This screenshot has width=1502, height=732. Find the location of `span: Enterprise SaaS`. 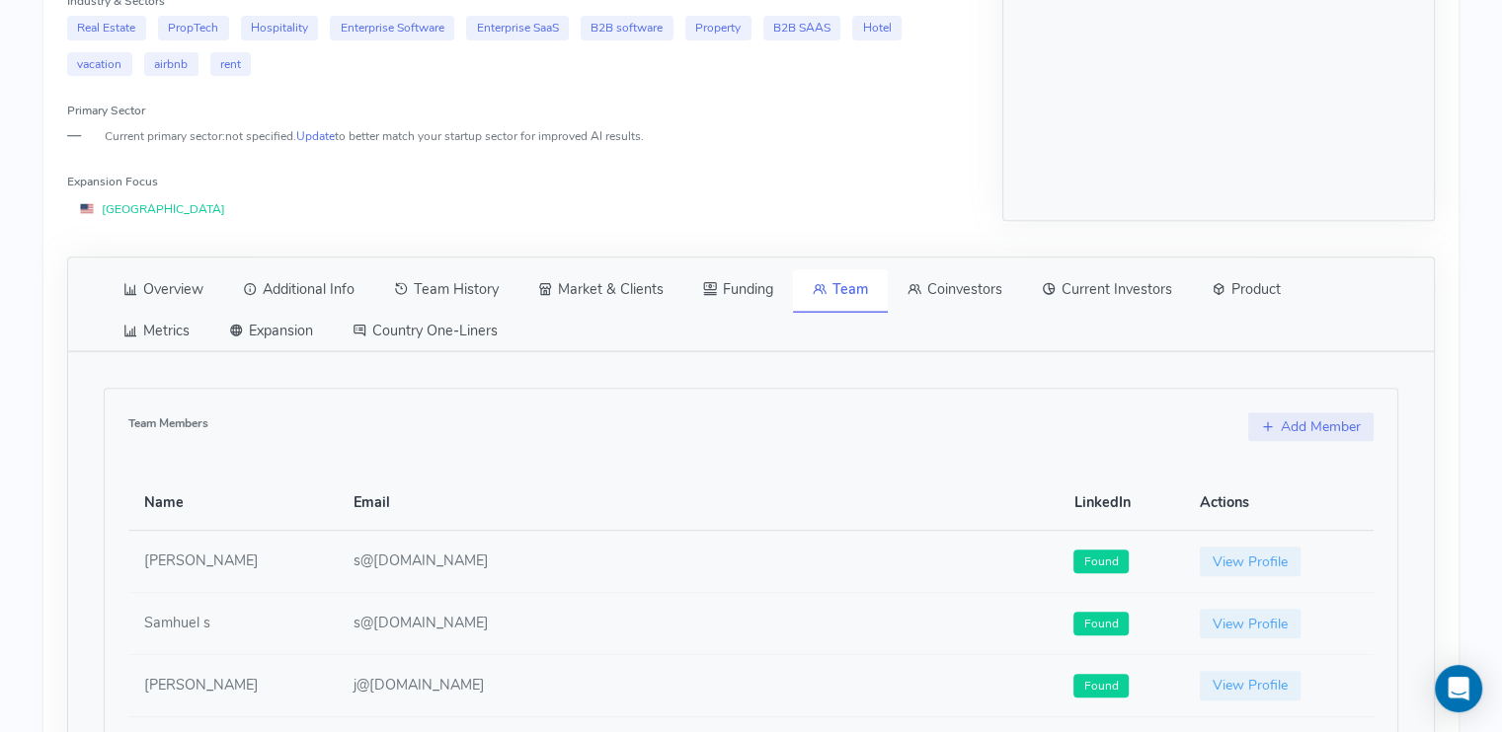

span: Enterprise SaaS is located at coordinates (517, 28).